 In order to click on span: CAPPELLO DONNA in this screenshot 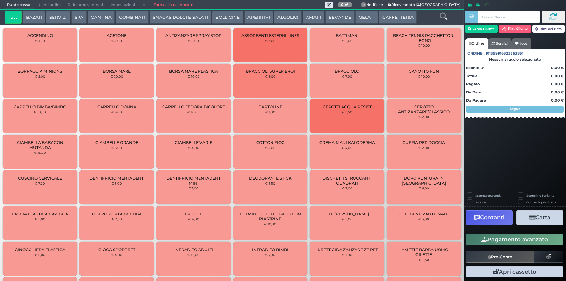, I will do `click(117, 107)`.